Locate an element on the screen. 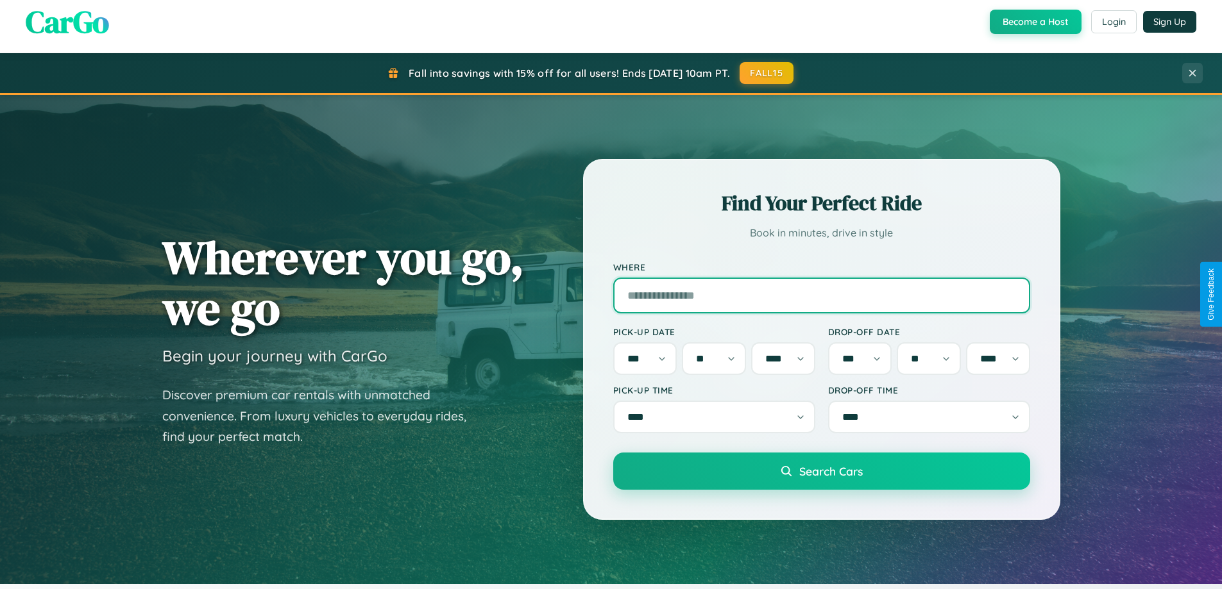 The height and width of the screenshot is (589, 1222). label: Pick-up Time is located at coordinates (714, 390).